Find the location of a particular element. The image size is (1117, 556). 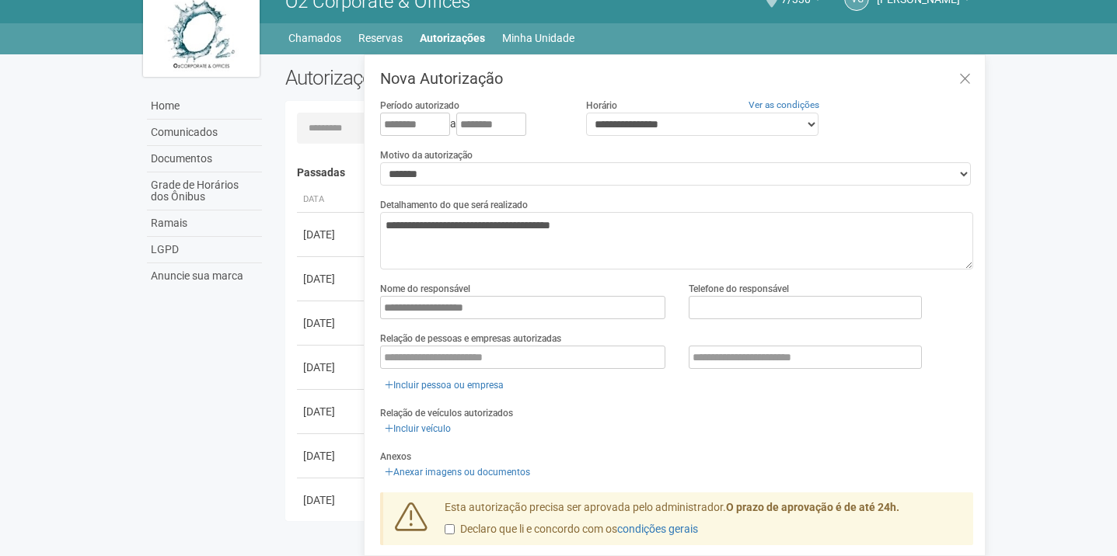

a: Autorizações is located at coordinates (452, 38).